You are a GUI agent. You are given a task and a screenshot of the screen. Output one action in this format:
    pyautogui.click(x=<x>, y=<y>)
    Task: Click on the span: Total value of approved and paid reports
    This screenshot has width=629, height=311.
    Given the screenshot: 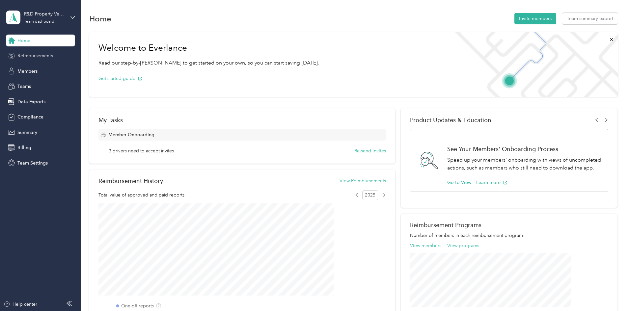 What is the action you would take?
    pyautogui.click(x=141, y=195)
    